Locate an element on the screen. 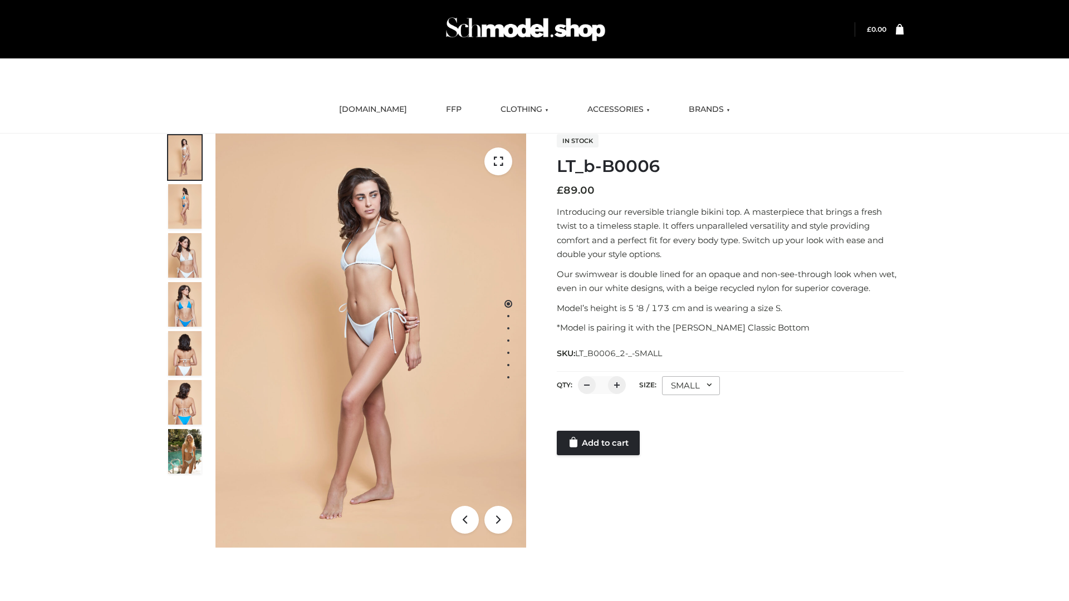 This screenshot has width=1069, height=601. img: Schmodel Admin 964 is located at coordinates (525, 29).